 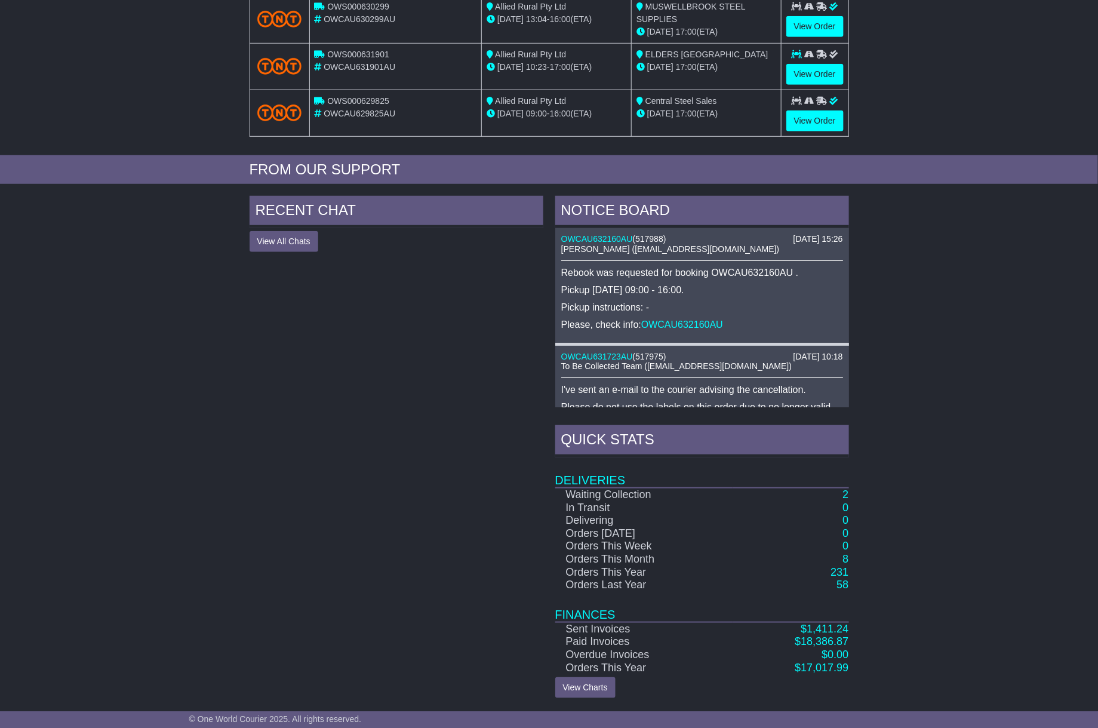 I want to click on td: Orders Last Year, so click(x=644, y=585).